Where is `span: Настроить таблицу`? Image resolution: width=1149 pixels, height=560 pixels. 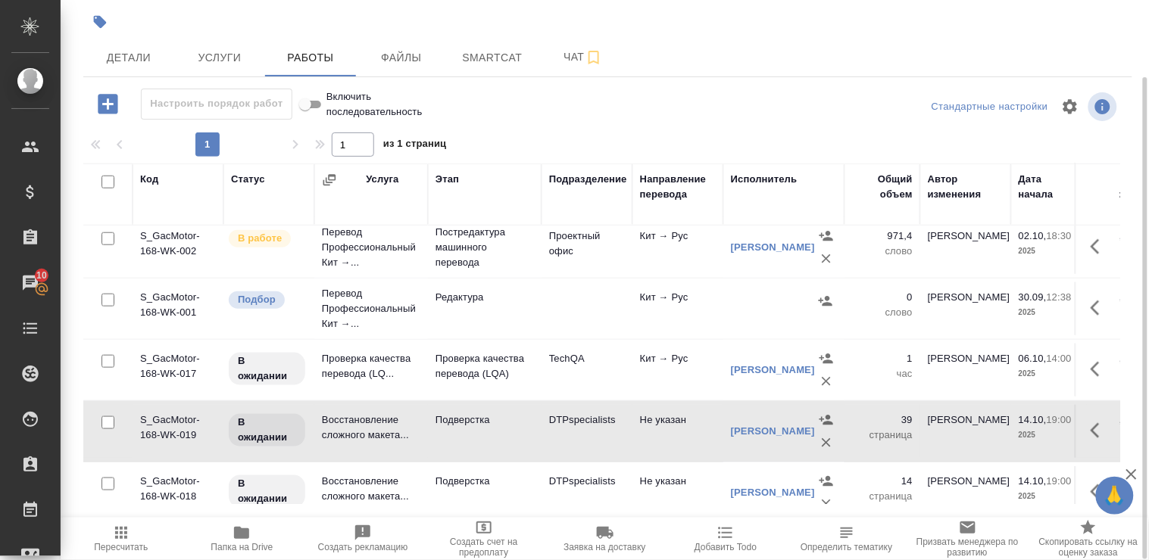
span: Настроить таблицу is located at coordinates (1070, 107).